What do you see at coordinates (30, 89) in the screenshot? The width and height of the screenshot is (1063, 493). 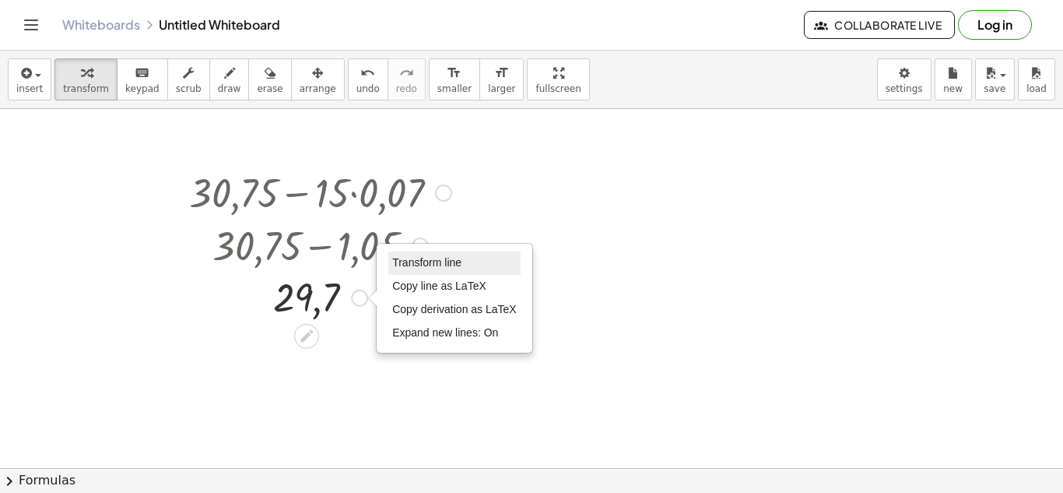 I see `span: insert` at bounding box center [30, 89].